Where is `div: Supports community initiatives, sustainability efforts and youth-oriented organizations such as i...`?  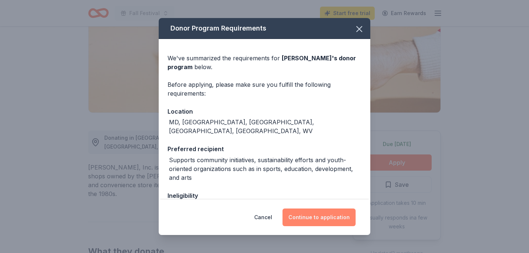 div: Supports community initiatives, sustainability efforts and youth-oriented organizations such as i... is located at coordinates (265, 169).